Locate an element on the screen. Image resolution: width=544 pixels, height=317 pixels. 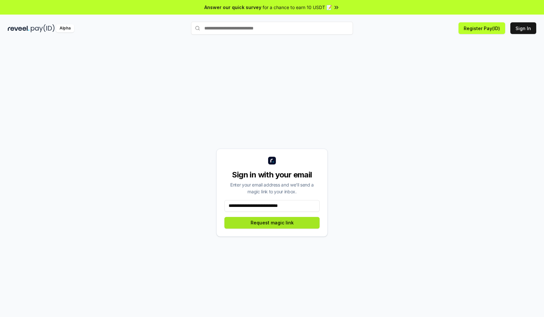
button: Register Pay(ID) is located at coordinates (482, 28).